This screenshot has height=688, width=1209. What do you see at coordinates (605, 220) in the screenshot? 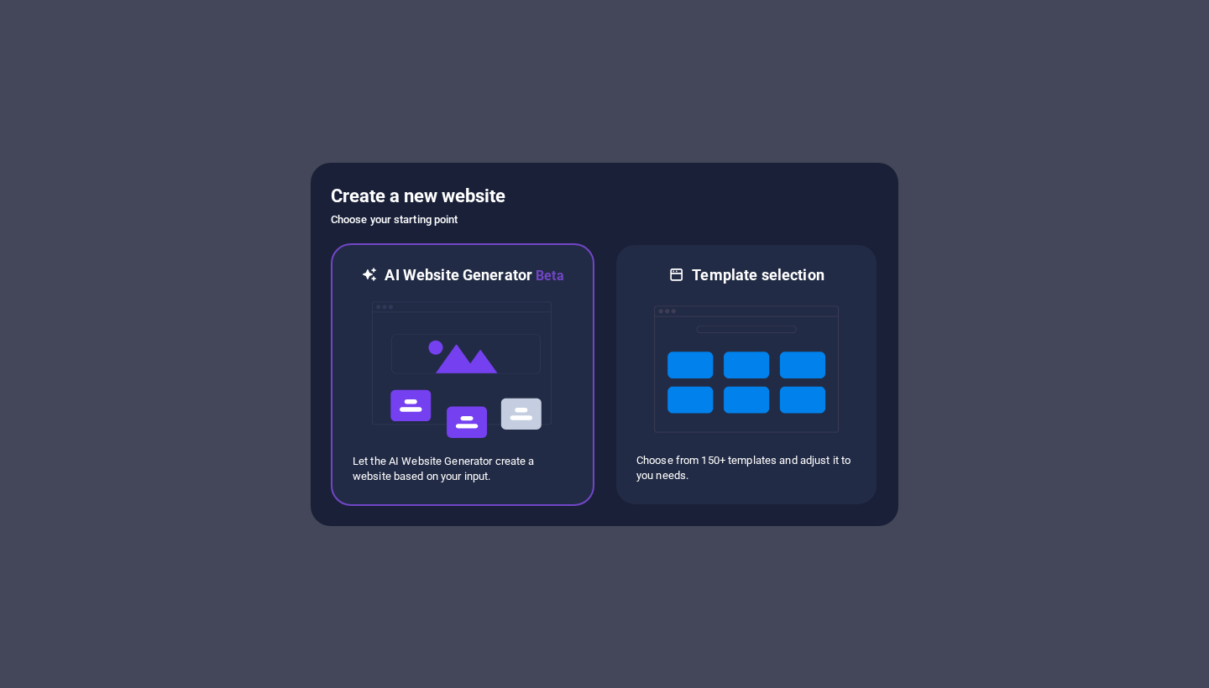
I see `h6: Choose your starting point` at bounding box center [605, 220].